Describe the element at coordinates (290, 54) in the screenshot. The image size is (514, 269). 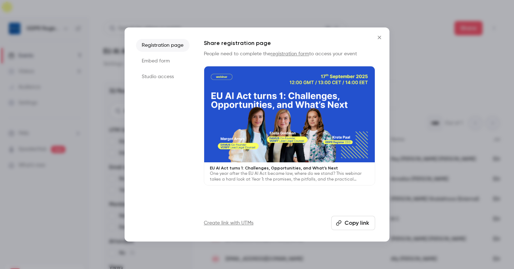
I see `a: registration form` at that location.